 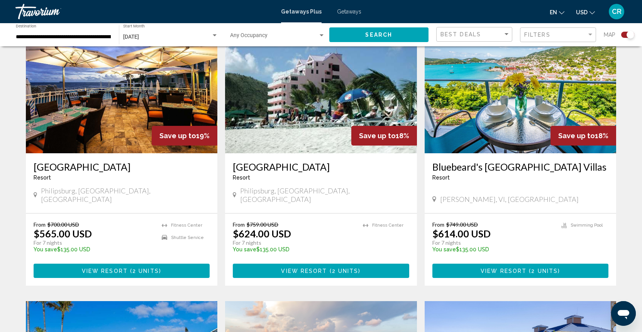 I want to click on p: $624.00 USD, so click(x=262, y=234).